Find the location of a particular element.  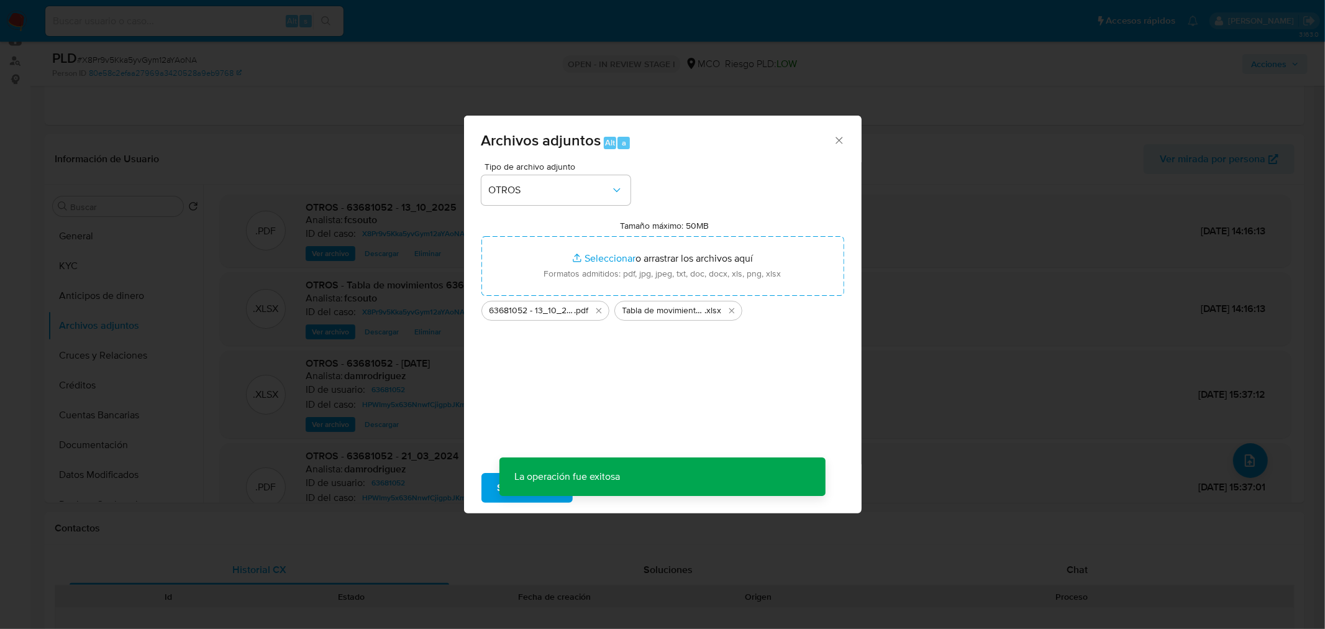

label: Tamaño máximo: 50MB is located at coordinates (664, 226).